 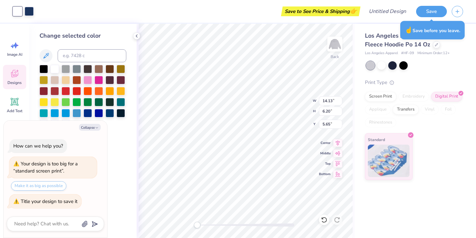 I want to click on img: Back, so click(x=335, y=44).